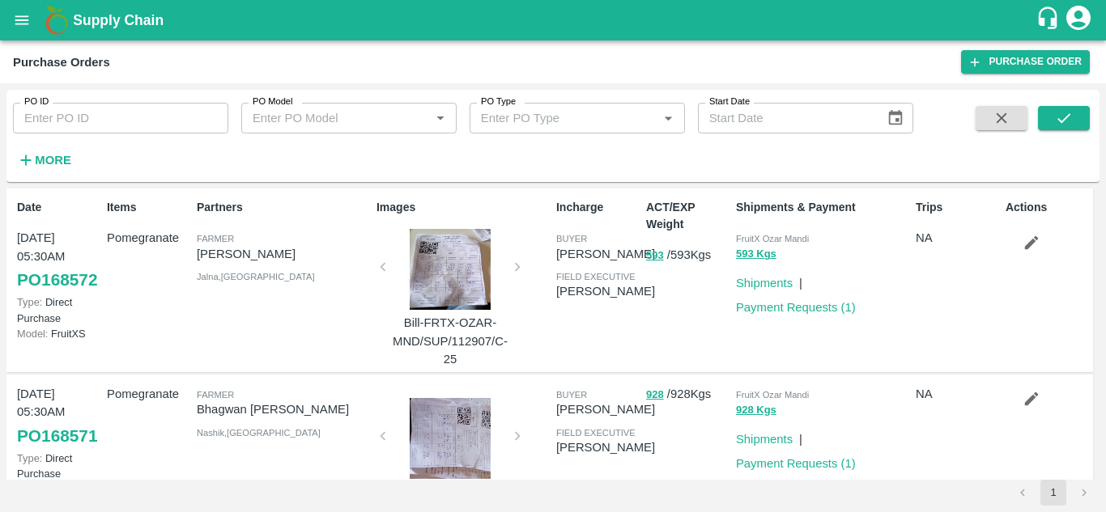  I want to click on button: 928, so click(655, 395).